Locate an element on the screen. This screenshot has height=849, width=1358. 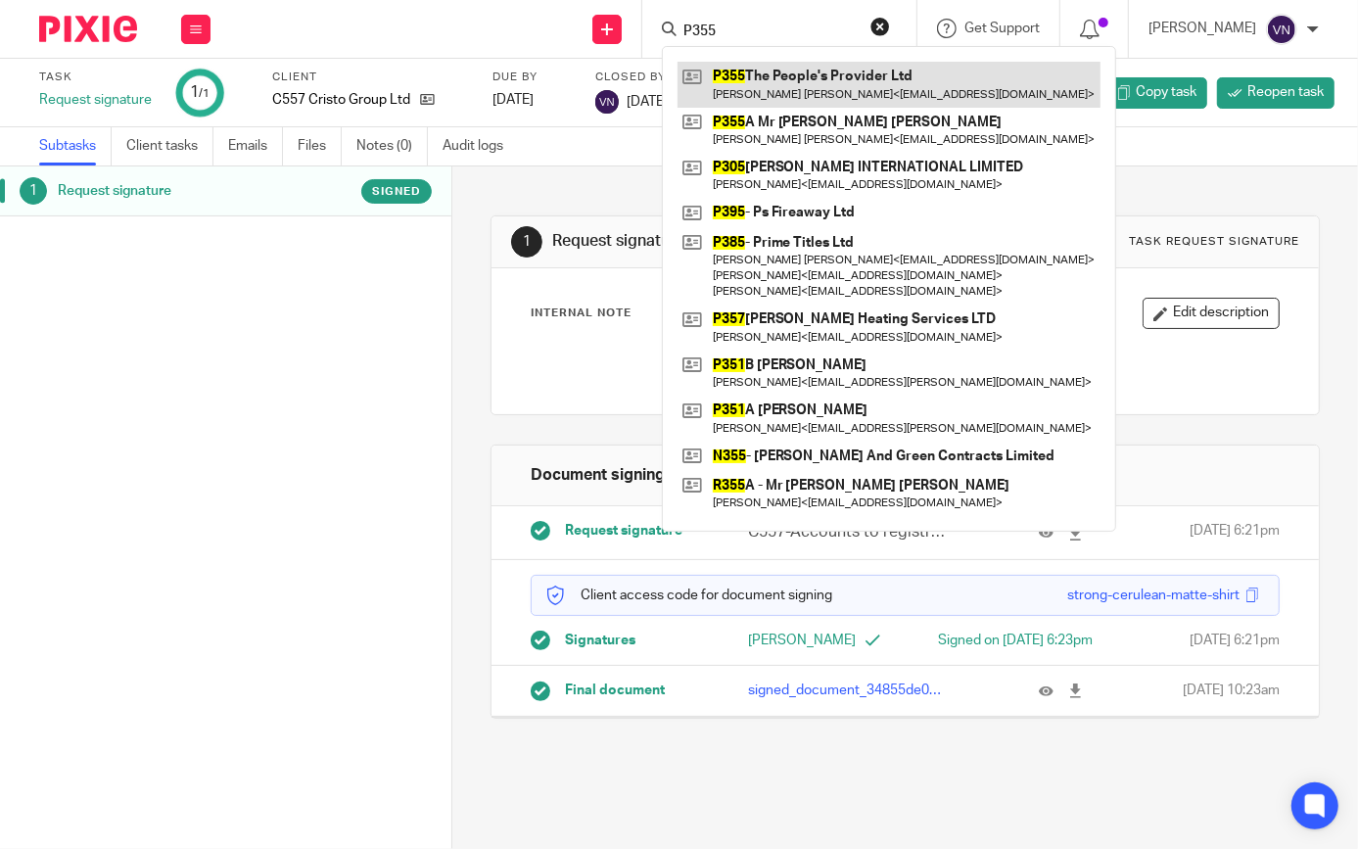
span: Signed is located at coordinates (397, 191).